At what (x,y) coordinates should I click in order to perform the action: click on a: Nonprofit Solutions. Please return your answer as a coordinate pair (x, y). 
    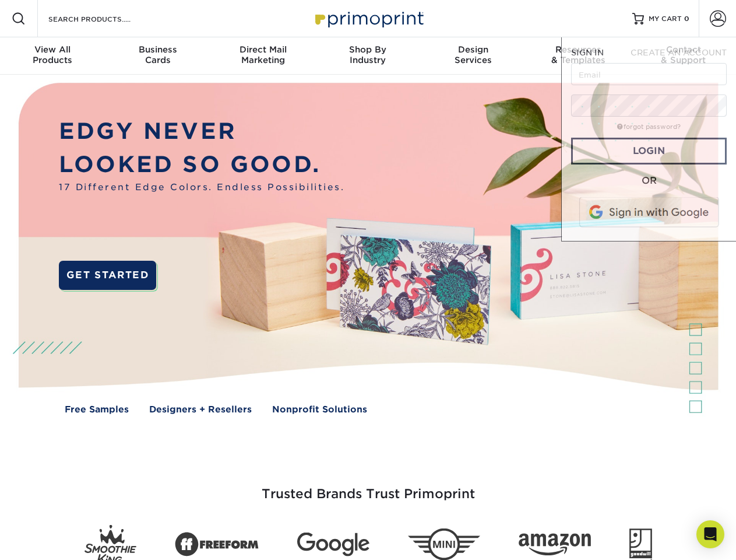
    Looking at the image, I should click on (319, 409).